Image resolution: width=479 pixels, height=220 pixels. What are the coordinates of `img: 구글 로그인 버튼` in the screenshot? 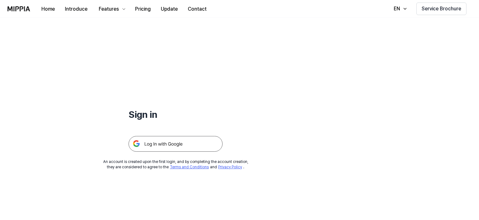 It's located at (175, 144).